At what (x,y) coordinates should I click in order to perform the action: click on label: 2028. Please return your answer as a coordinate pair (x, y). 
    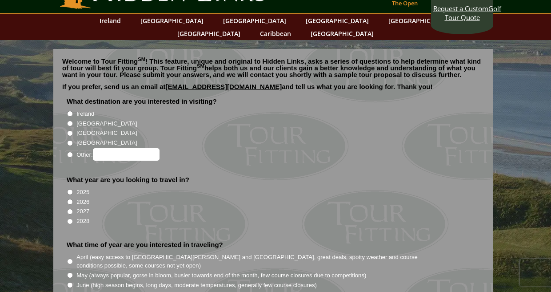
    Looking at the image, I should click on (83, 221).